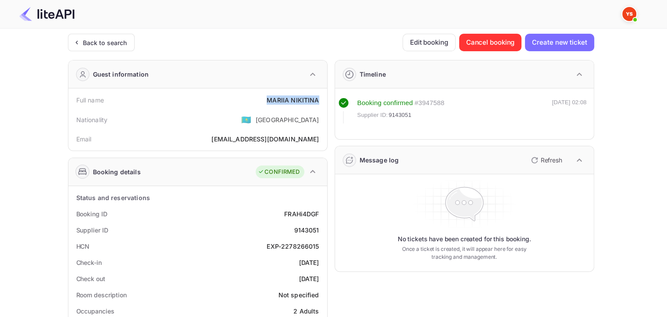  I want to click on div: Back to search, so click(105, 43).